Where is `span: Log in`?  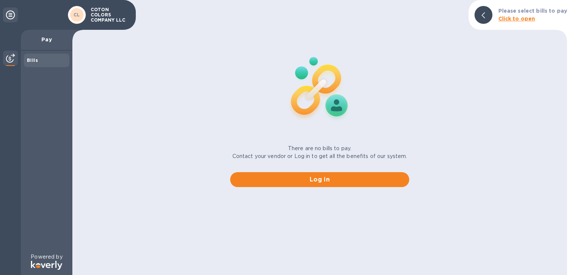
span: Log in is located at coordinates (320, 180).